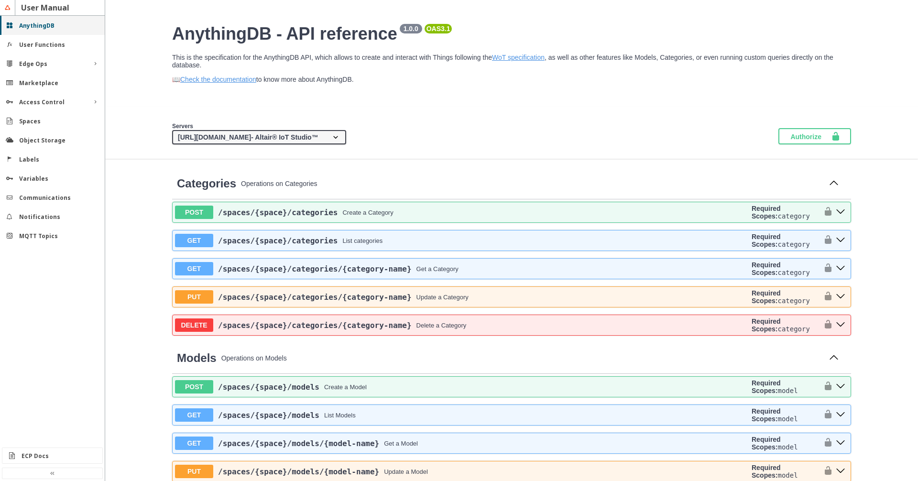 The height and width of the screenshot is (481, 918). I want to click on p: Operations on Models, so click(521, 358).